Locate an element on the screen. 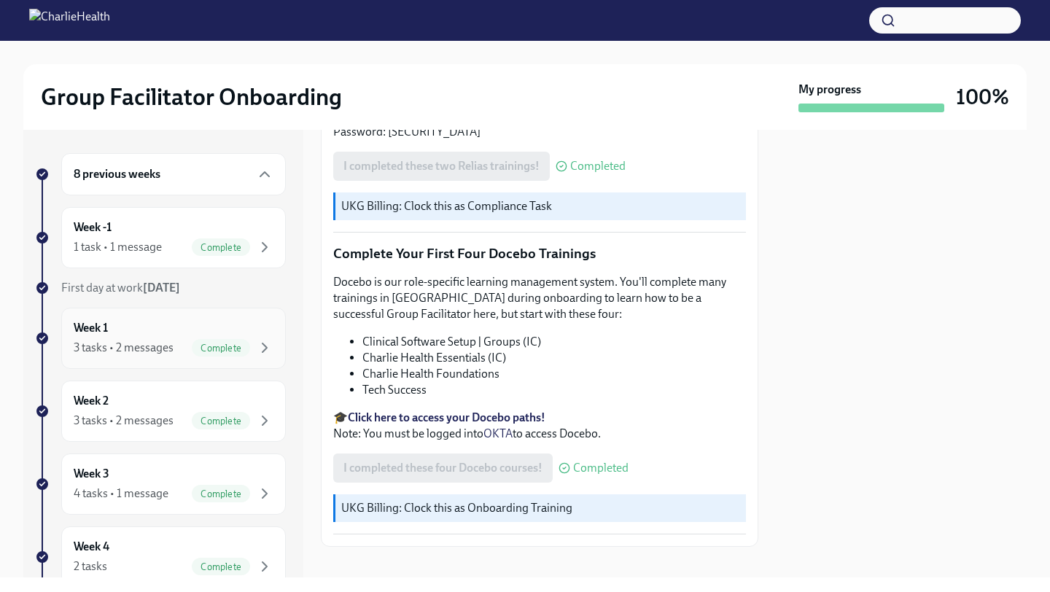  h6: 8 previous weeks is located at coordinates (117, 174).